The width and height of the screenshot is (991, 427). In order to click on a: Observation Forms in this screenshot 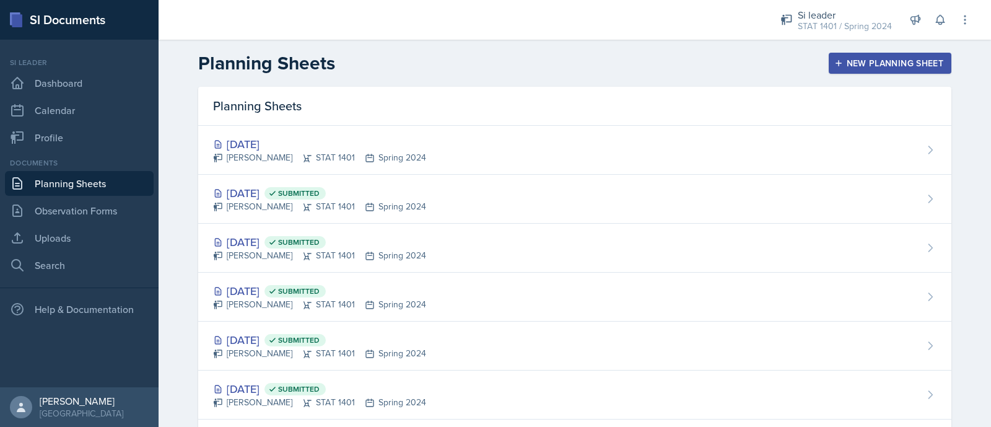, I will do `click(79, 211)`.